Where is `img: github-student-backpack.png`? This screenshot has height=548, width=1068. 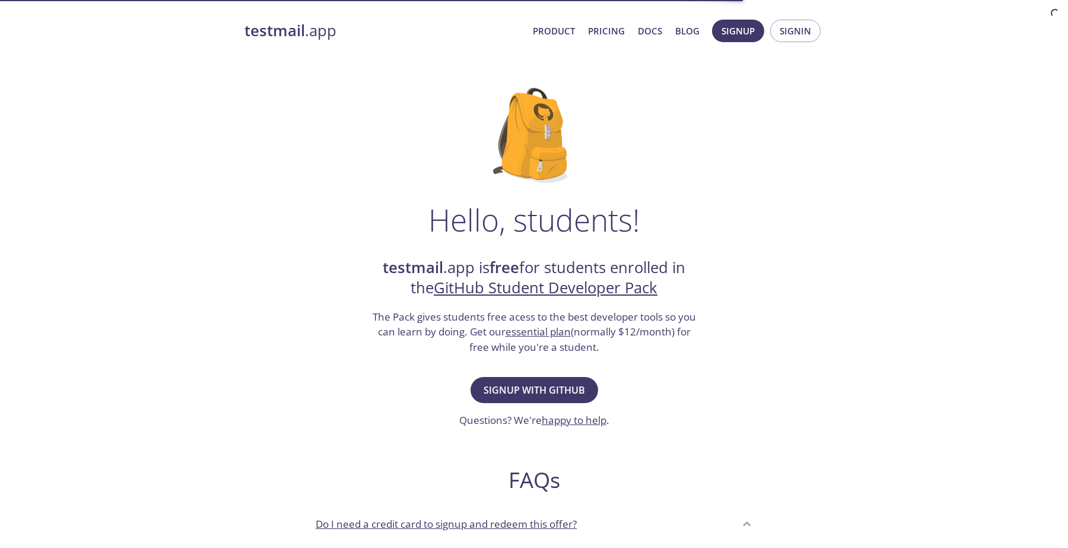
img: github-student-backpack.png is located at coordinates (534, 135).